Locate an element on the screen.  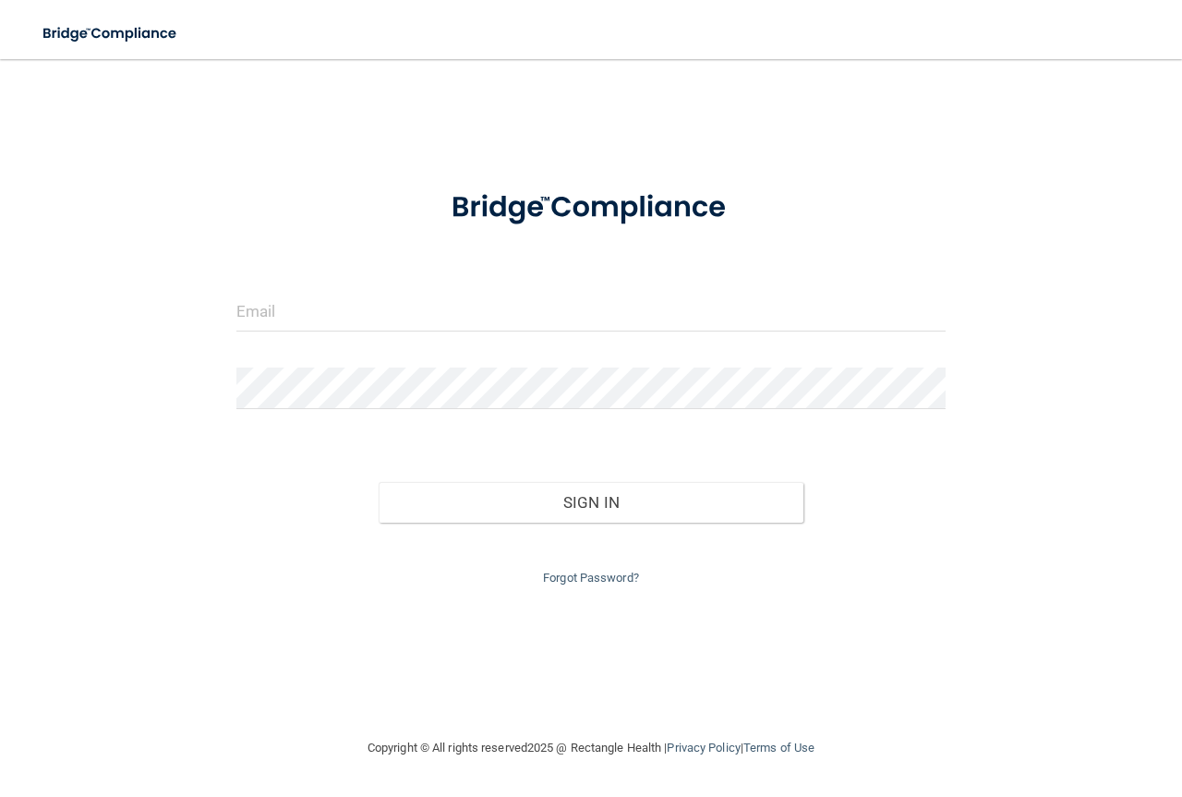
div: Copyright © All rights reserved 2025 @ Rectangle Health | | is located at coordinates (591, 748).